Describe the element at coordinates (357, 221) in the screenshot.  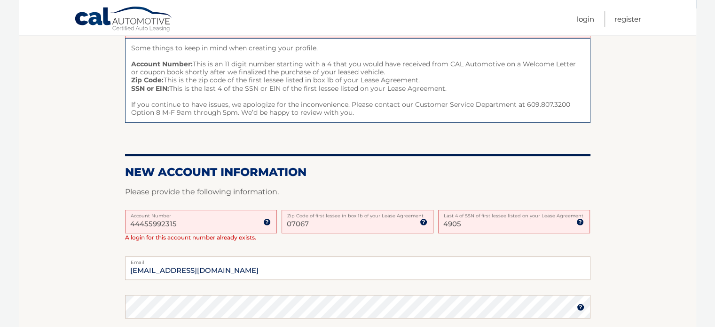
I see `input: Zip Code` at that location.